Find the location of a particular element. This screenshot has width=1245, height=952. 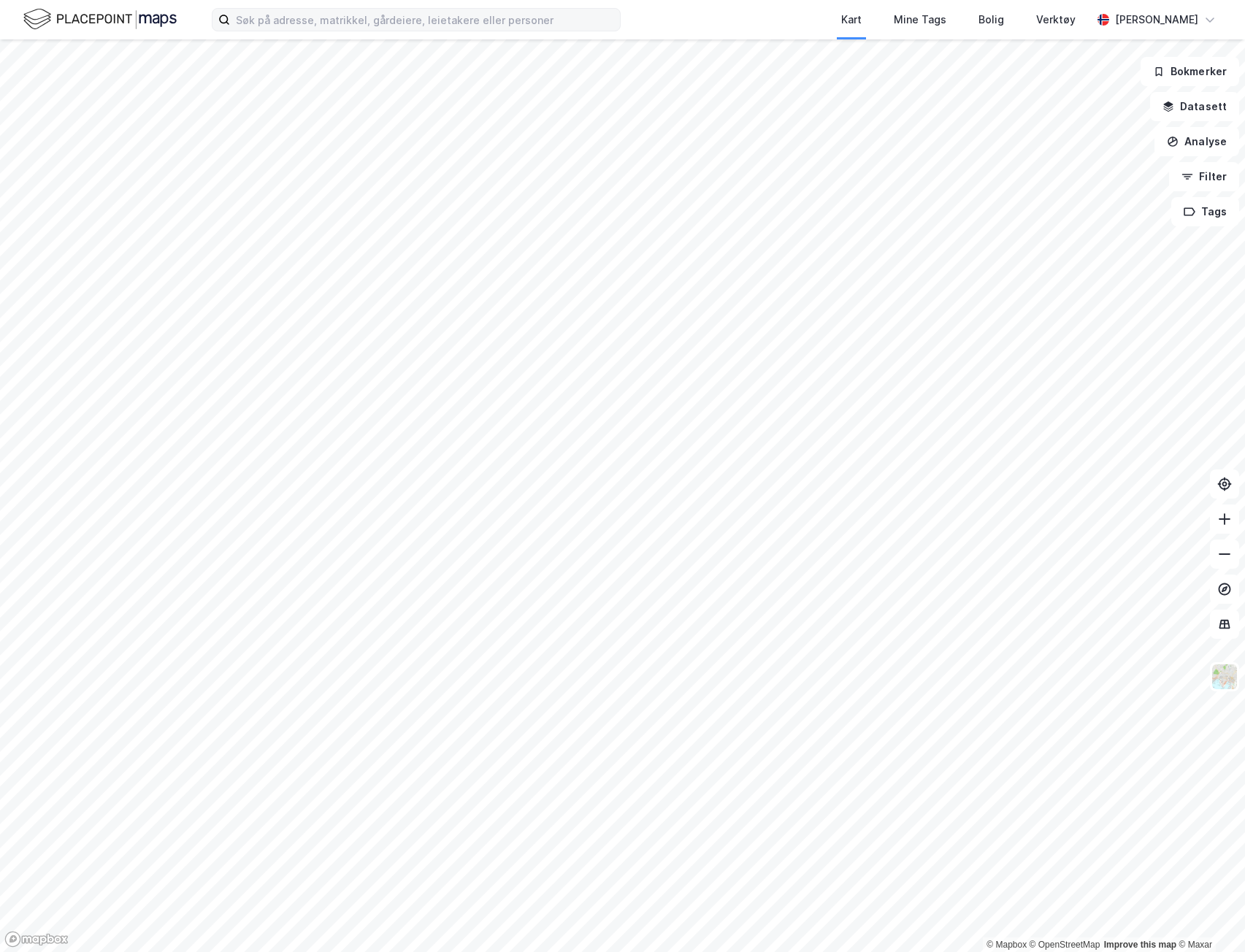

img: logo.f888ab2527a4732fd821a326f86c7f29.svg is located at coordinates (100, 19).